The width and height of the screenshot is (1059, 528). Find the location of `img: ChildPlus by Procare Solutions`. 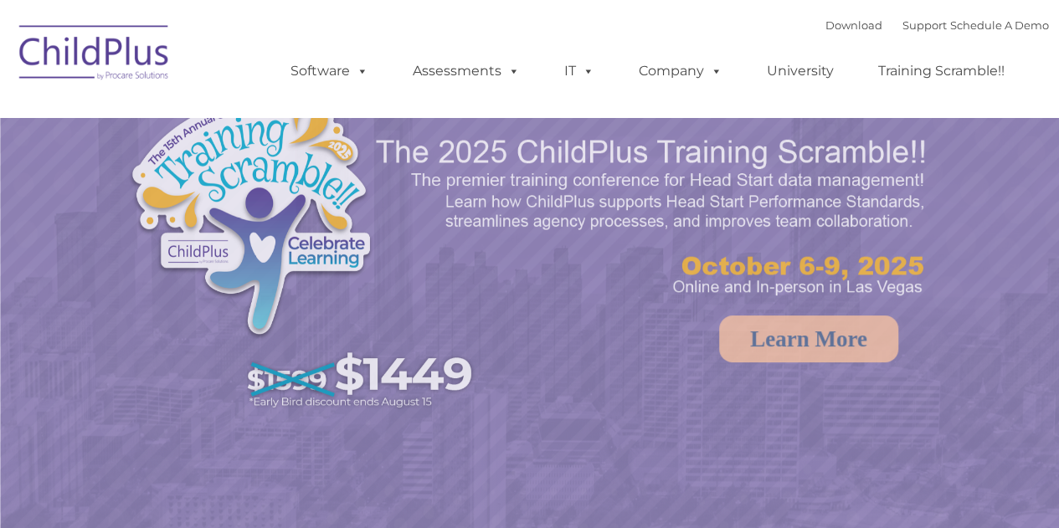

img: ChildPlus by Procare Solutions is located at coordinates (95, 55).